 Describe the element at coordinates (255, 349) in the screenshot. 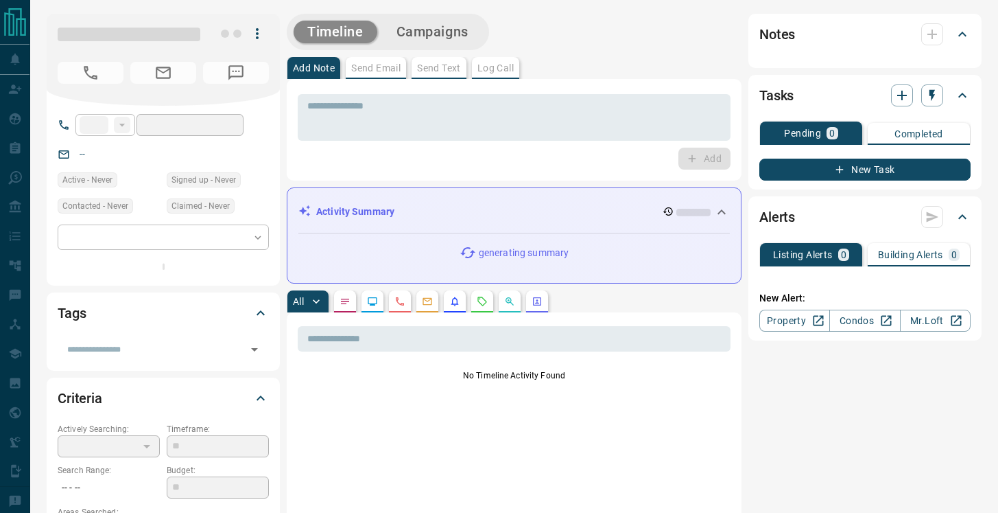

I see `button: Open` at that location.